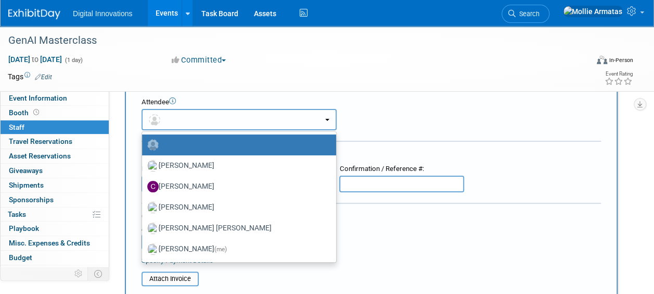 Image resolution: width=654 pixels, height=294 pixels. Describe the element at coordinates (153, 145) in the screenshot. I see `img: Unassigned-User-Icon.png` at that location.